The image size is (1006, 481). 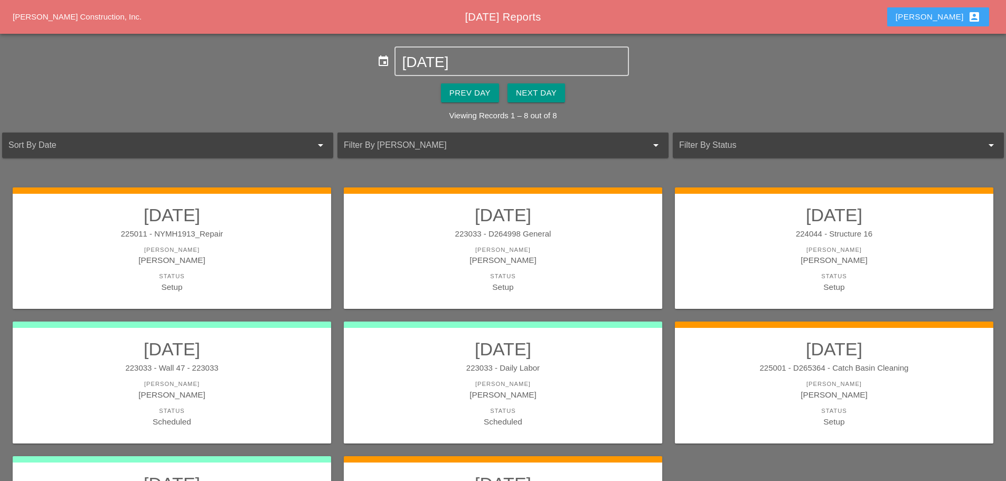 I want to click on div: 225001 - D265364 - Catch Basin Cleaning, so click(x=834, y=368).